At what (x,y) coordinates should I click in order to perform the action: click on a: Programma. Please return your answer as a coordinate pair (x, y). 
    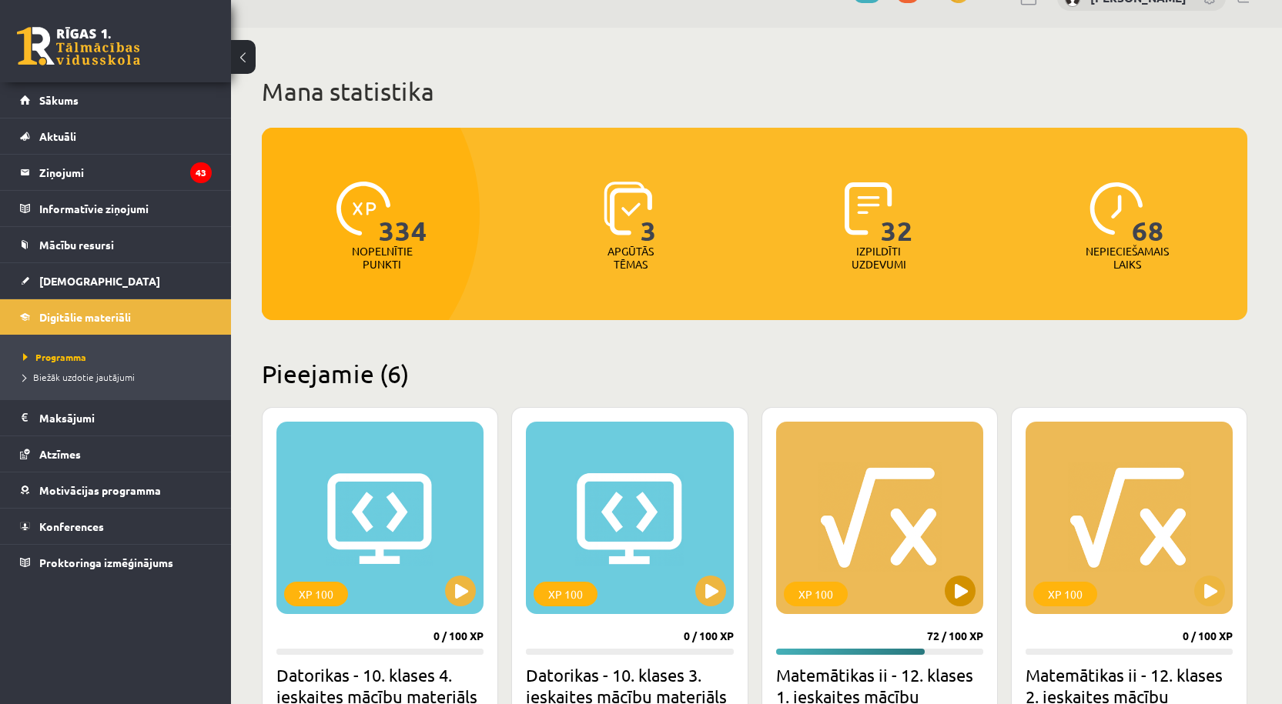
    Looking at the image, I should click on (119, 357).